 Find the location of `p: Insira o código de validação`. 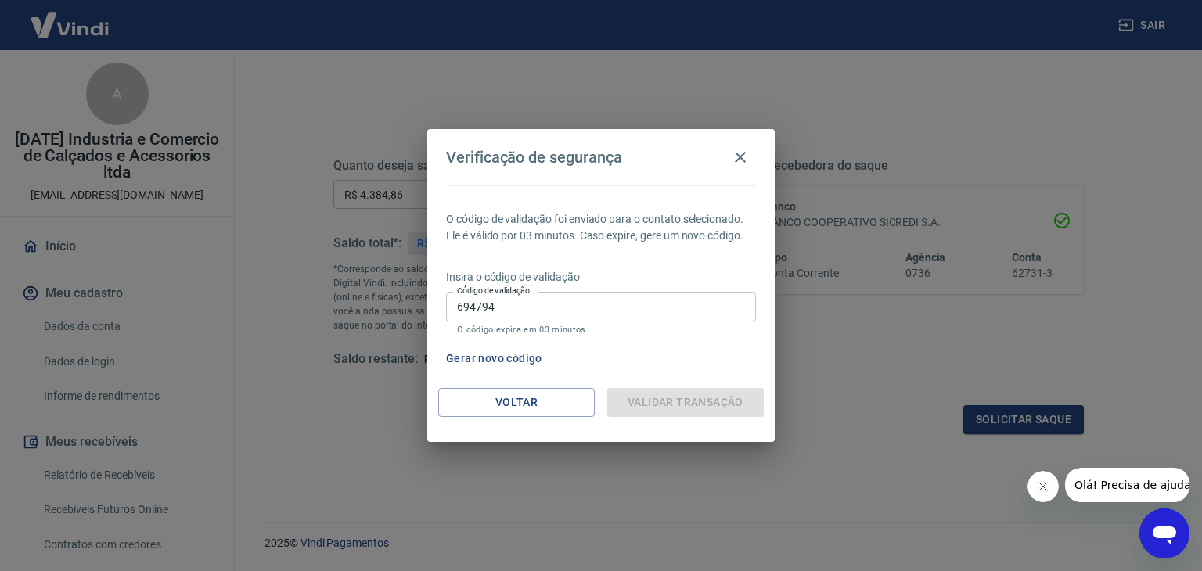

p: Insira o código de validação is located at coordinates (601, 277).